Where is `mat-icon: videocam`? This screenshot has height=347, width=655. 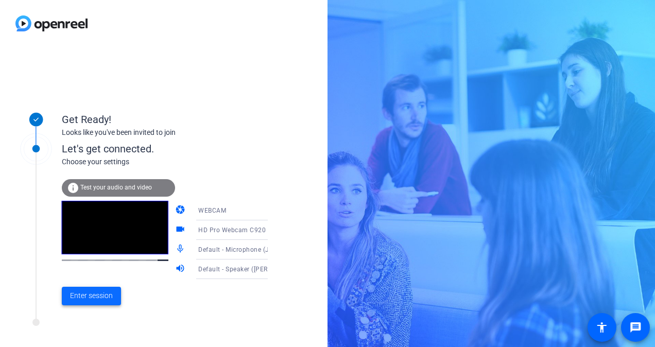 mat-icon: videocam is located at coordinates (181, 230).